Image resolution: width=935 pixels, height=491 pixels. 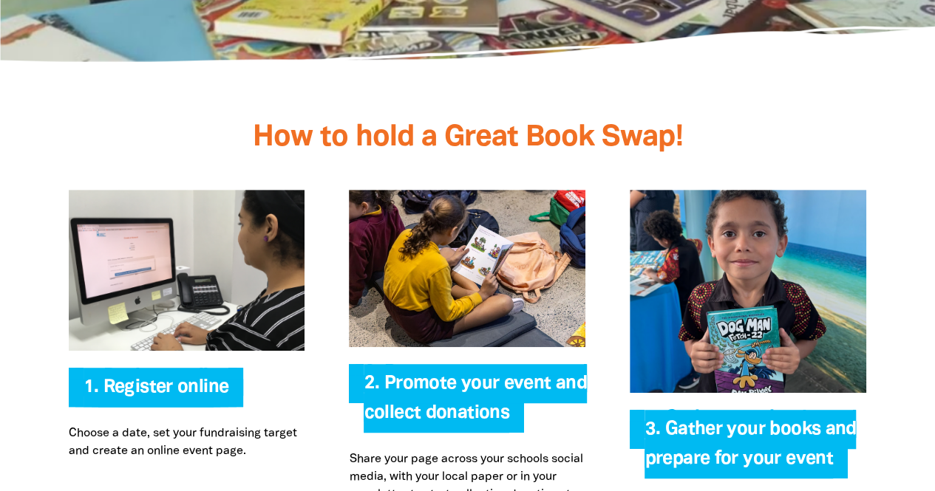 What do you see at coordinates (750, 450) in the screenshot?
I see `span: 3. Gather your books and prepare for your event` at bounding box center [750, 450].